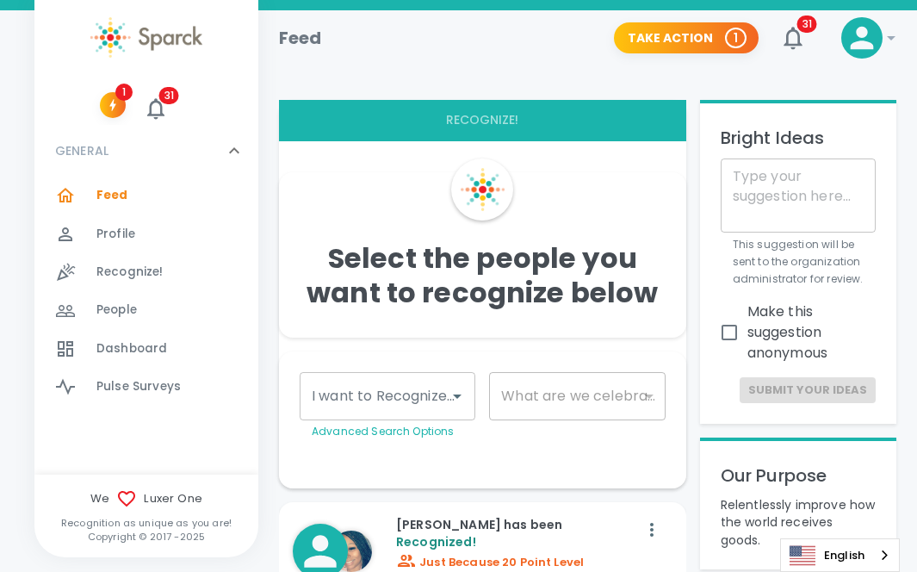 Image resolution: width=917 pixels, height=572 pixels. What do you see at coordinates (146, 234) in the screenshot?
I see `div: Profile` at bounding box center [146, 234].